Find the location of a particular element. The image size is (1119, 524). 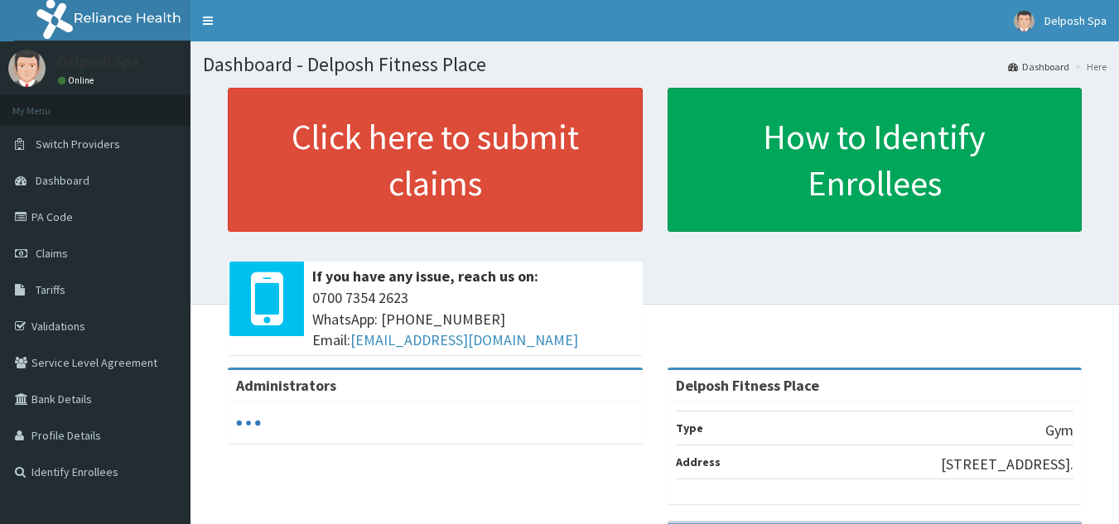

b: Address is located at coordinates (698, 462).